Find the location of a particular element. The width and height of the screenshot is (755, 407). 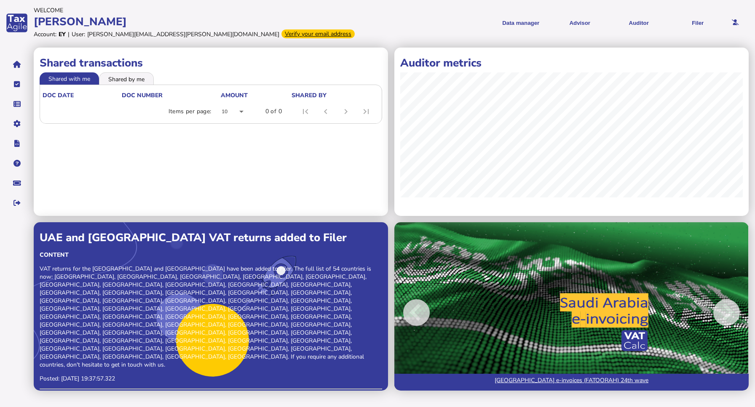

i: Data manager is located at coordinates (17, 104).